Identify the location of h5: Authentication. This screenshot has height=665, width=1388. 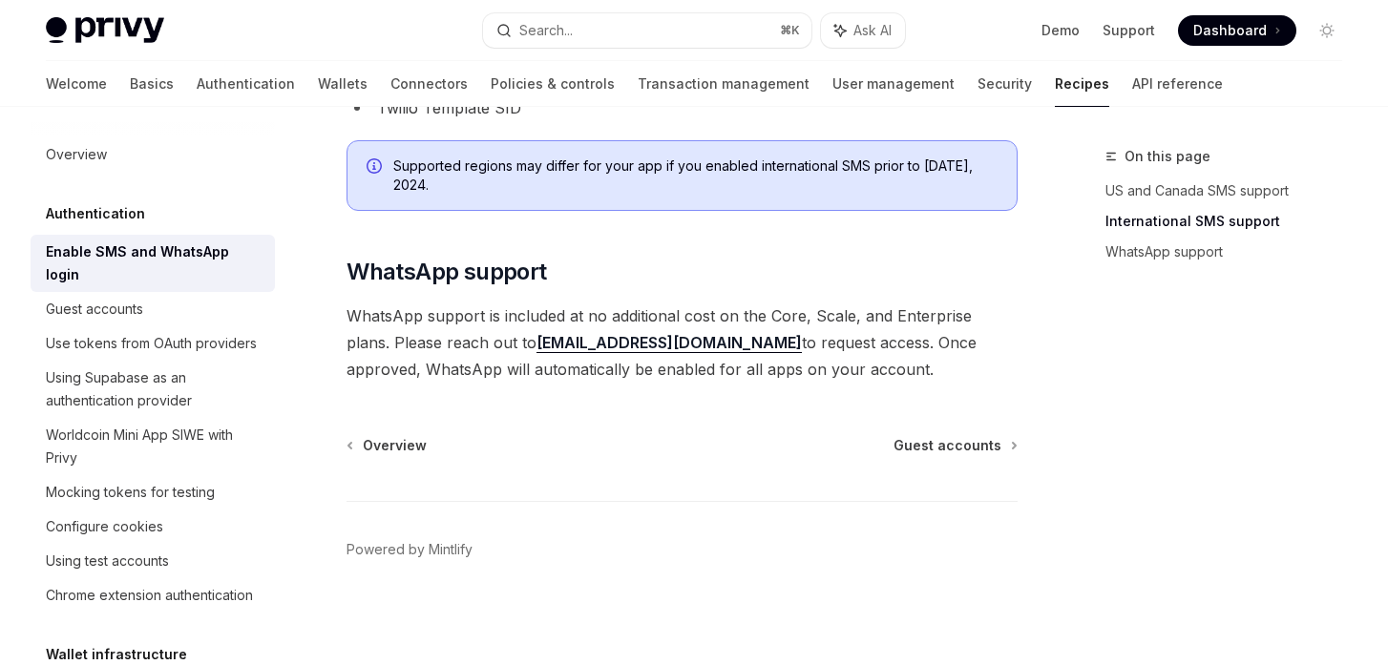
(95, 214).